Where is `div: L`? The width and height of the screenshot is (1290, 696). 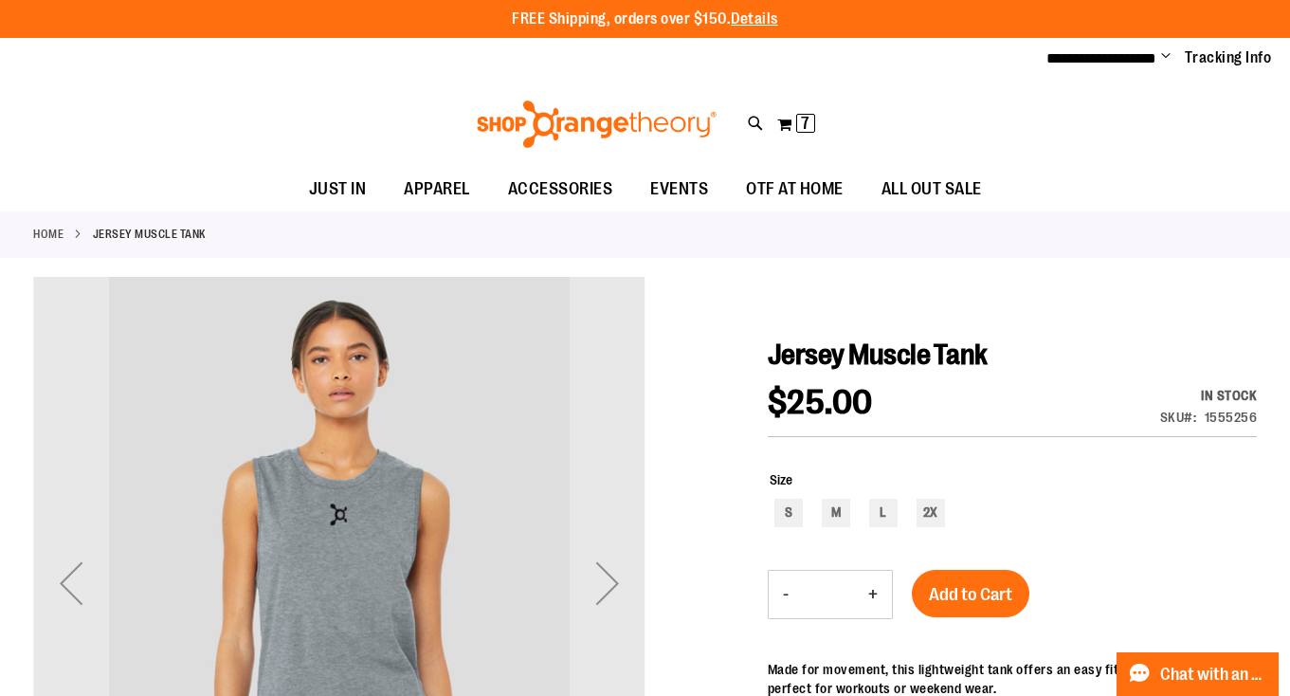
div: L is located at coordinates (883, 513).